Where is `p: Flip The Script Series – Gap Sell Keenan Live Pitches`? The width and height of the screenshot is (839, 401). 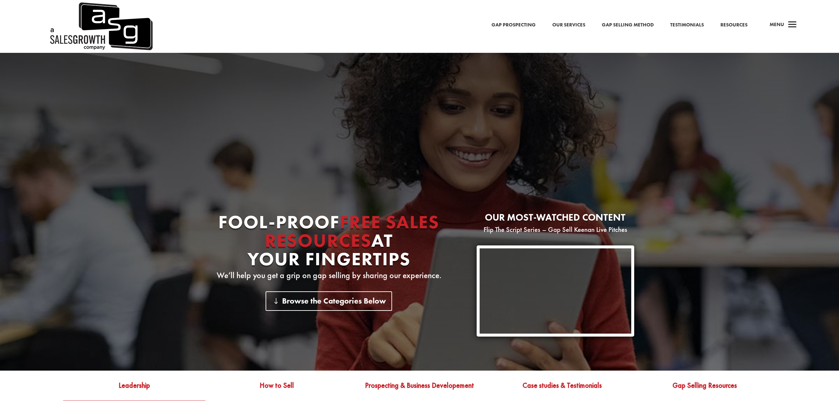 p: Flip The Script Series – Gap Sell Keenan Live Pitches is located at coordinates (555, 230).